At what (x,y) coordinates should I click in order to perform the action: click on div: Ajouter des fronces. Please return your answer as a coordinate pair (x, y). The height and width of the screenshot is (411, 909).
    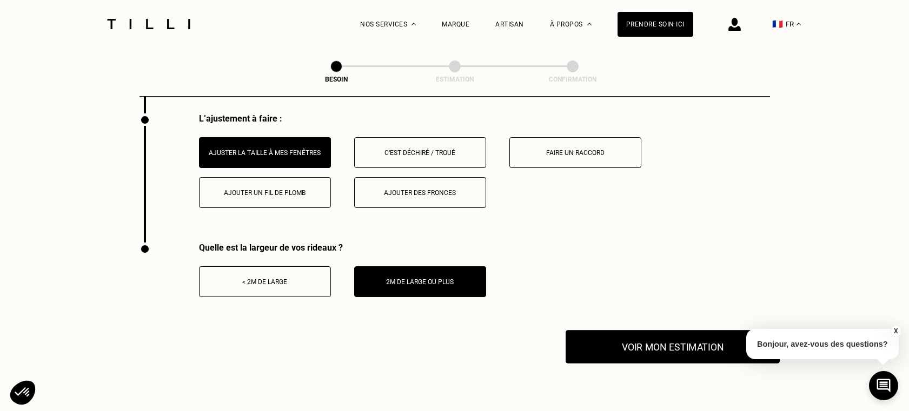
    Looking at the image, I should click on (420, 193).